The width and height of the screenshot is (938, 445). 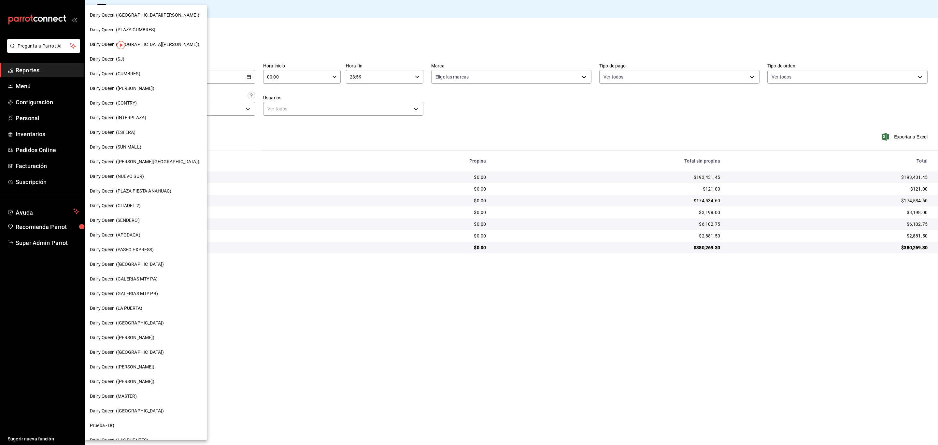 What do you see at coordinates (146, 220) in the screenshot?
I see `div: Dairy Queen (SENDERO)` at bounding box center [146, 220].